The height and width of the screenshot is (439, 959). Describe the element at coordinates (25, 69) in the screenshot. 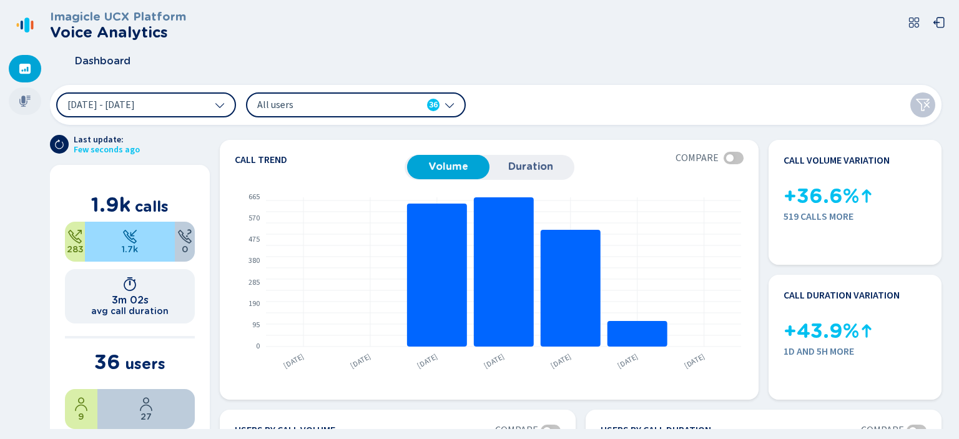

I see `div: Dashboard` at that location.